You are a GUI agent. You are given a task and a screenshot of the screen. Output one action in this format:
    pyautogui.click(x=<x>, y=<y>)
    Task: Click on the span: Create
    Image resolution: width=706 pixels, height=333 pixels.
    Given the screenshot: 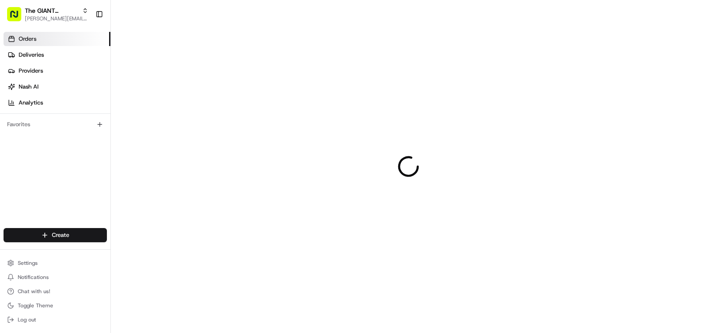 What is the action you would take?
    pyautogui.click(x=60, y=235)
    